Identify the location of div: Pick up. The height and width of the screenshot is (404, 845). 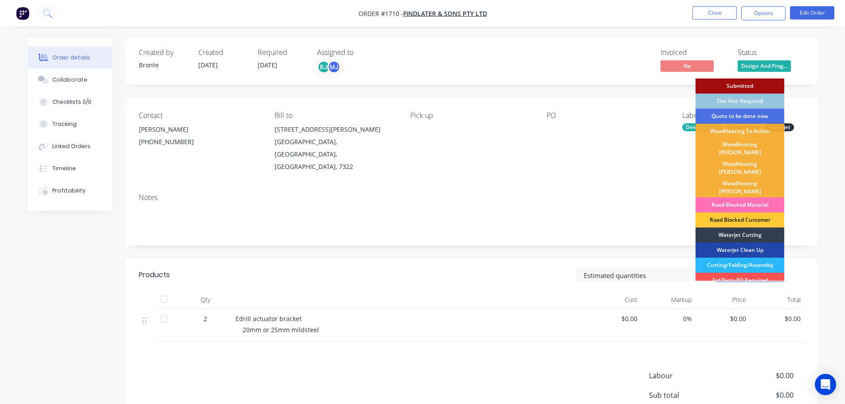
(471, 115).